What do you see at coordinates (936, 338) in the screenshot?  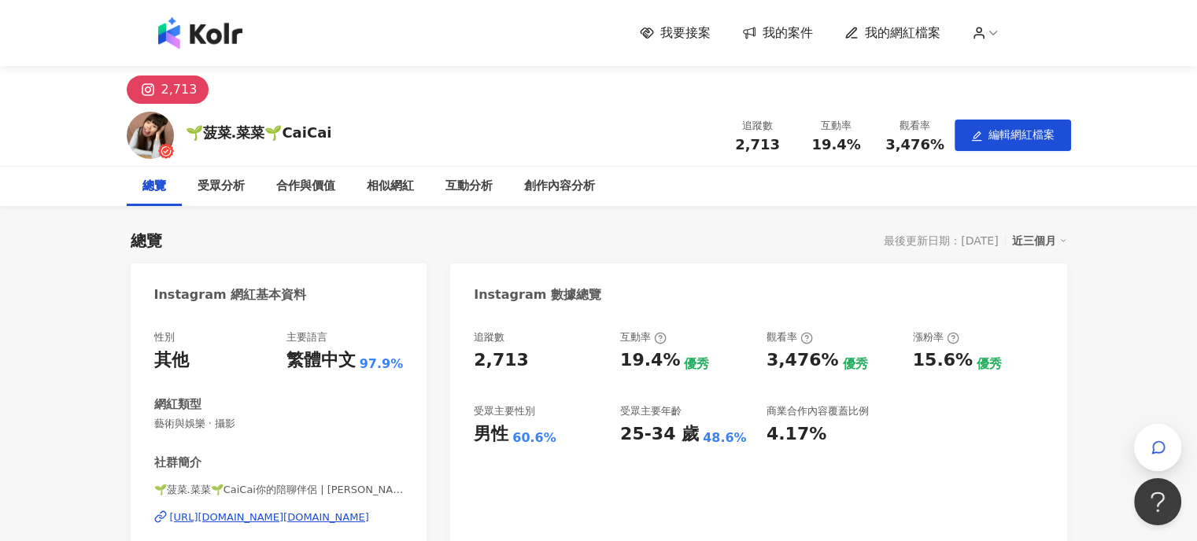 I see `div: 漲粉率` at bounding box center [936, 338].